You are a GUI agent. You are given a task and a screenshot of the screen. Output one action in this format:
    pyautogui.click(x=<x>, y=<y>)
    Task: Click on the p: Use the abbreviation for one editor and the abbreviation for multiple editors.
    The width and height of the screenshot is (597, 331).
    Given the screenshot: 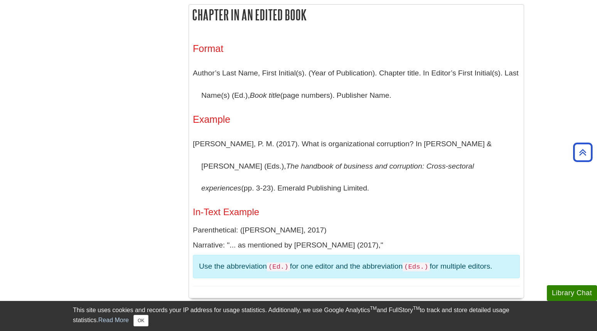 What is the action you would take?
    pyautogui.click(x=356, y=267)
    